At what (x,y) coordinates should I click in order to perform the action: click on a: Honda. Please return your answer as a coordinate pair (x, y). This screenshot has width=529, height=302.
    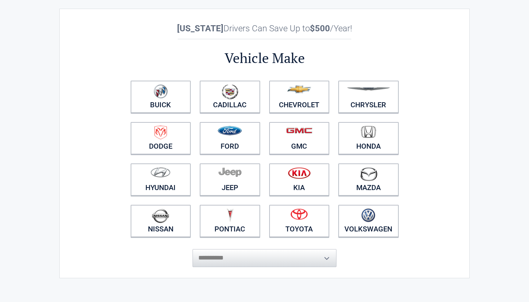
    Looking at the image, I should click on (368, 138).